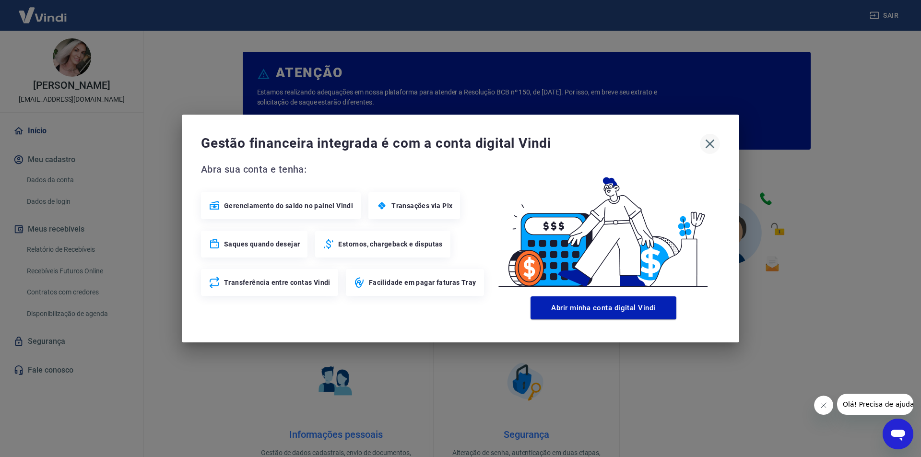 The image size is (921, 457). I want to click on span: Transações via Pix, so click(422, 206).